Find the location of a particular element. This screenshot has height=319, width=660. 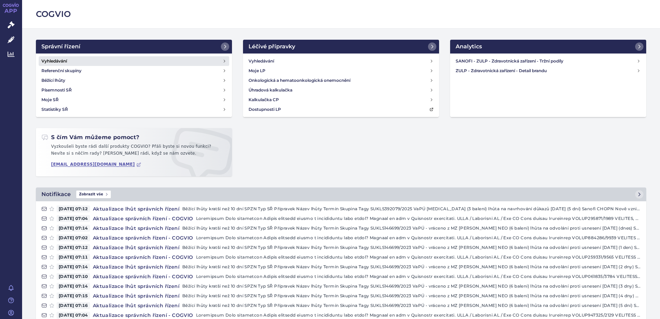

h2: Léčivé přípravky is located at coordinates (272, 47).